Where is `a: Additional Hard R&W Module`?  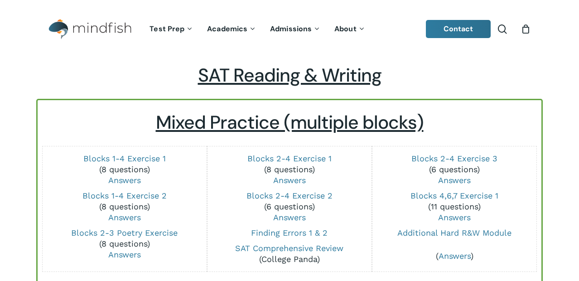 a: Additional Hard R&W Module is located at coordinates (454, 232).